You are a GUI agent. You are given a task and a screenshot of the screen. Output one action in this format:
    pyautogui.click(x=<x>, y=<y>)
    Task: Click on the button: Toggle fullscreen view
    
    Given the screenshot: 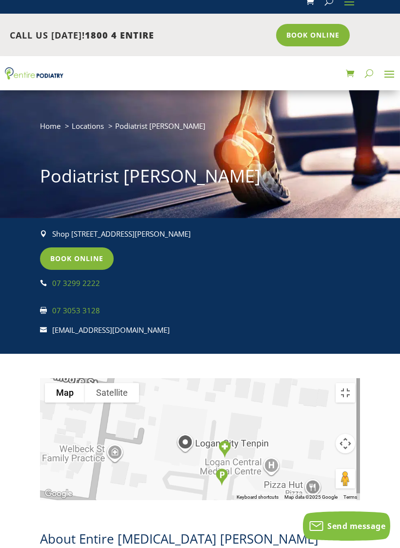 What is the action you would take?
    pyautogui.click(x=346, y=393)
    